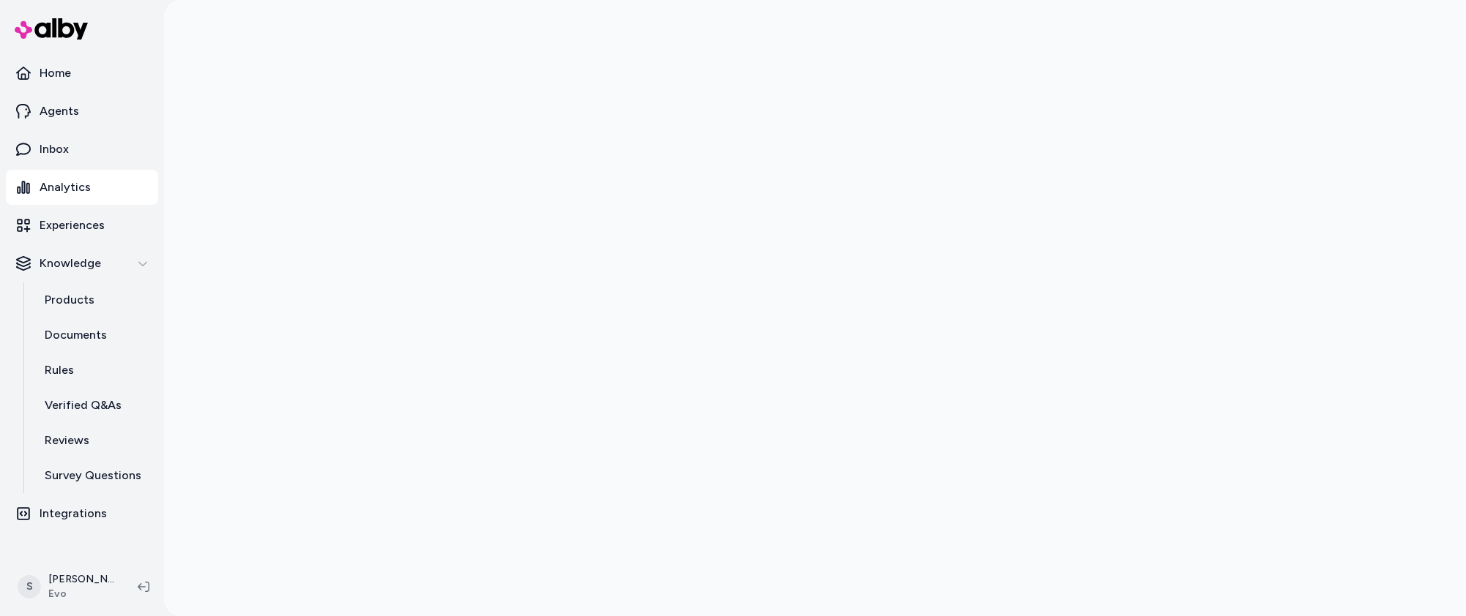  Describe the element at coordinates (82, 73) in the screenshot. I see `a: Home` at that location.